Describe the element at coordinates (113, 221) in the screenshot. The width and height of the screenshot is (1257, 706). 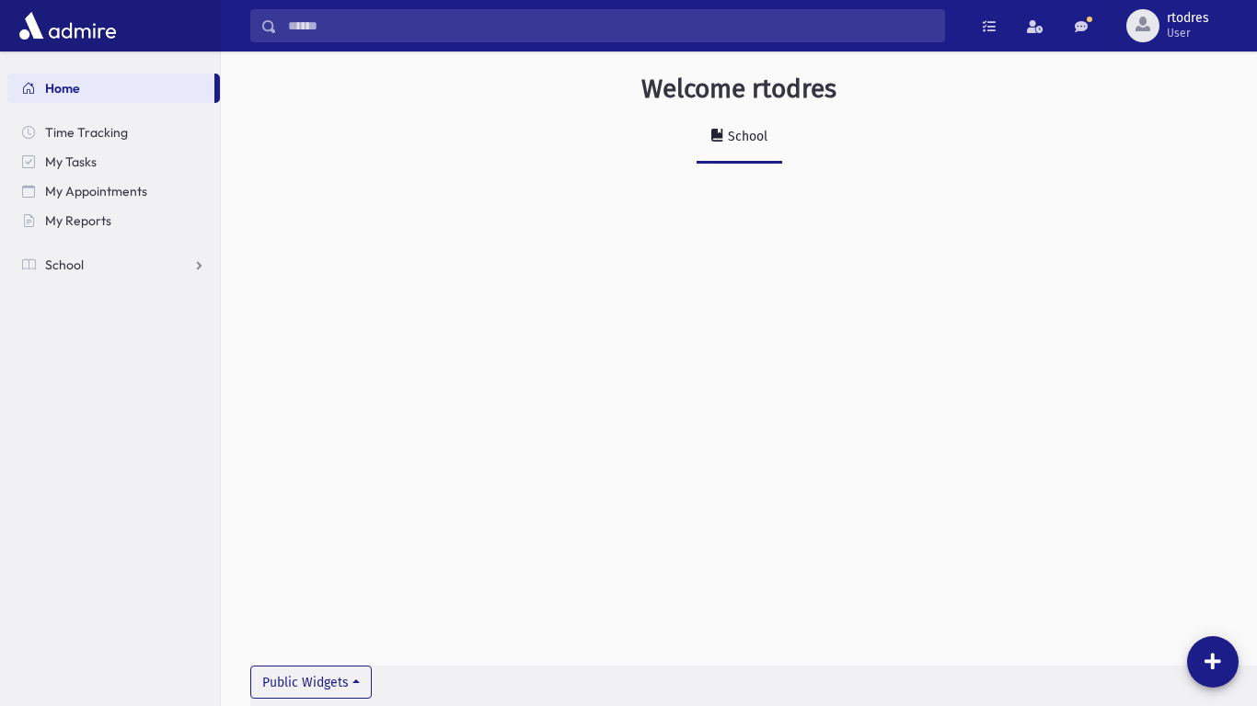
I see `a: My Reports` at that location.